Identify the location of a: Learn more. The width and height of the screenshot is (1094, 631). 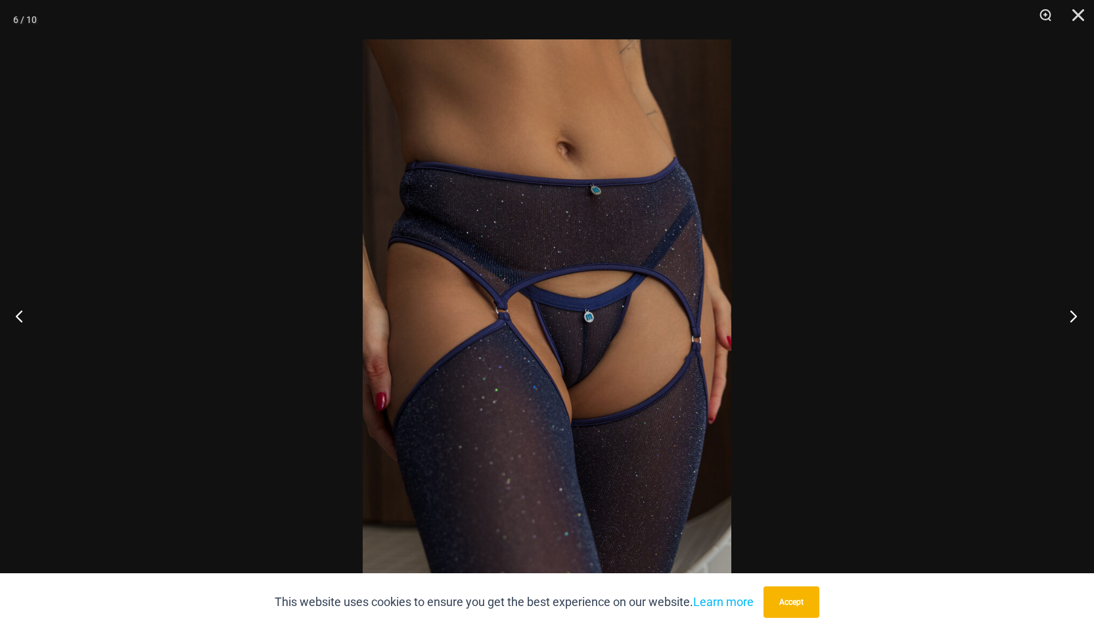
(723, 602).